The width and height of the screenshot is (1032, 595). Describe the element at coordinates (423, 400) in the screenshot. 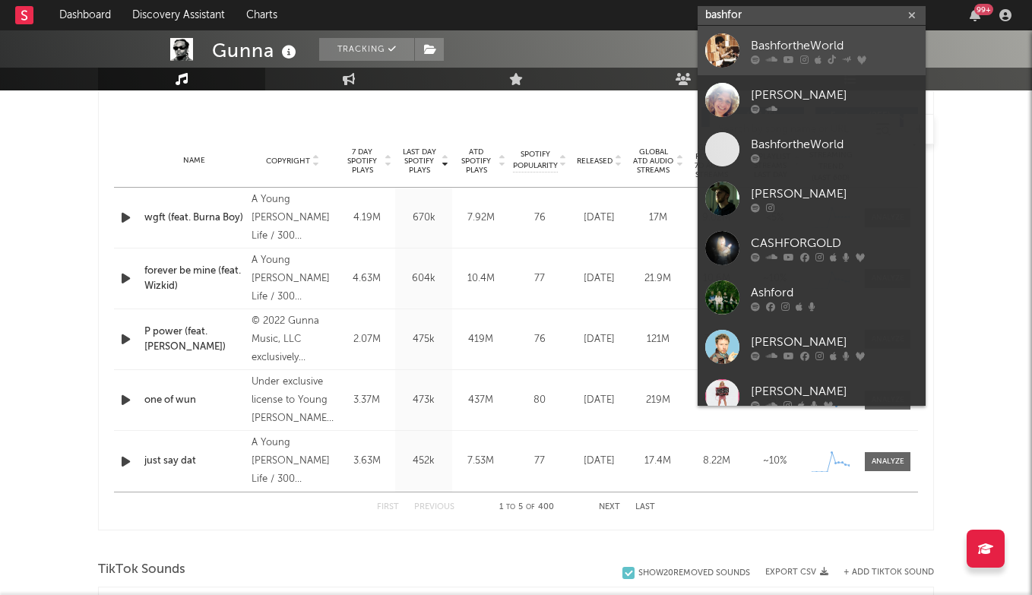

I see `div: 473k` at that location.